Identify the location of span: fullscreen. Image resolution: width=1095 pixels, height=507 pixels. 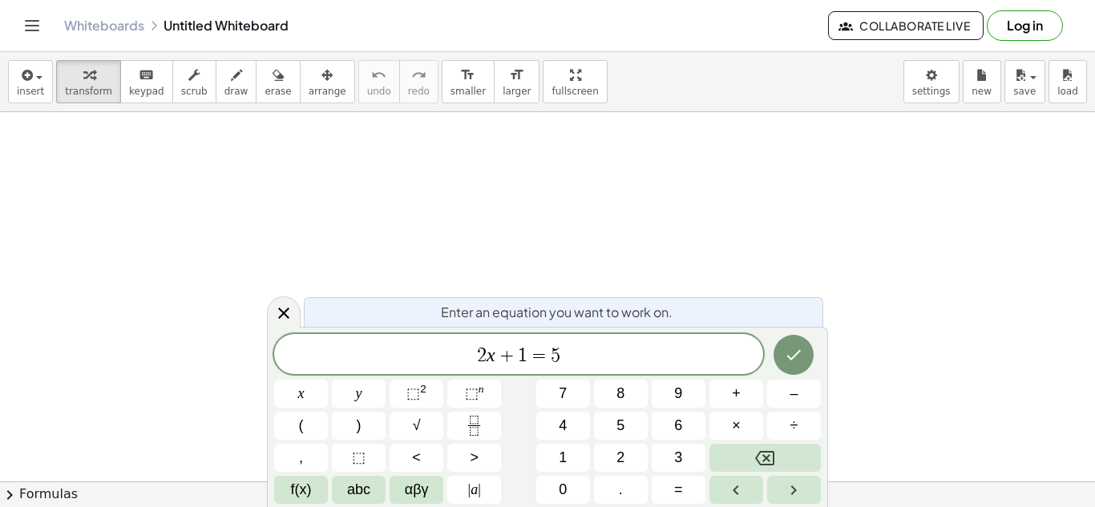
(575, 91).